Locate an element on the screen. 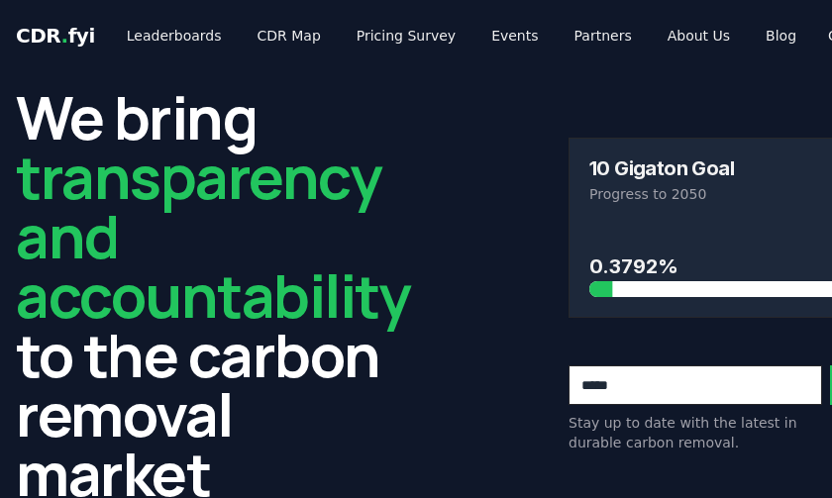  nav: Main is located at coordinates (461, 36).